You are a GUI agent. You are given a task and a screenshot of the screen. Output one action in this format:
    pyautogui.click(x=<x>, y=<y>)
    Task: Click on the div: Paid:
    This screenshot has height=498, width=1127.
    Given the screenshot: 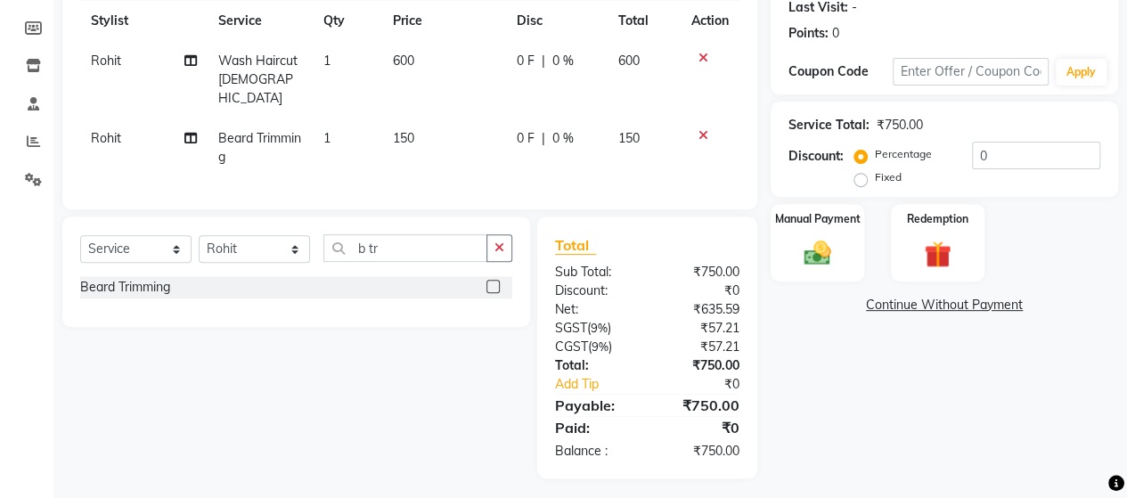 What is the action you would take?
    pyautogui.click(x=594, y=428)
    